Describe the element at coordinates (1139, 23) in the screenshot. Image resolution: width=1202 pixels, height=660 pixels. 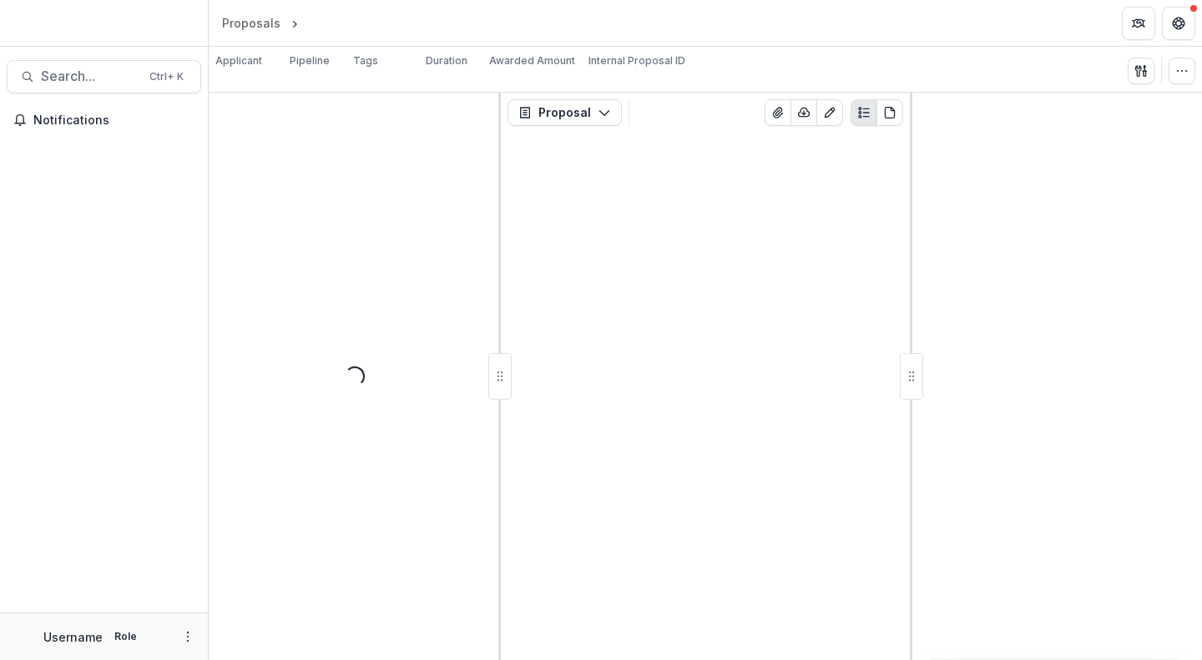
I see `button: Partners` at that location.